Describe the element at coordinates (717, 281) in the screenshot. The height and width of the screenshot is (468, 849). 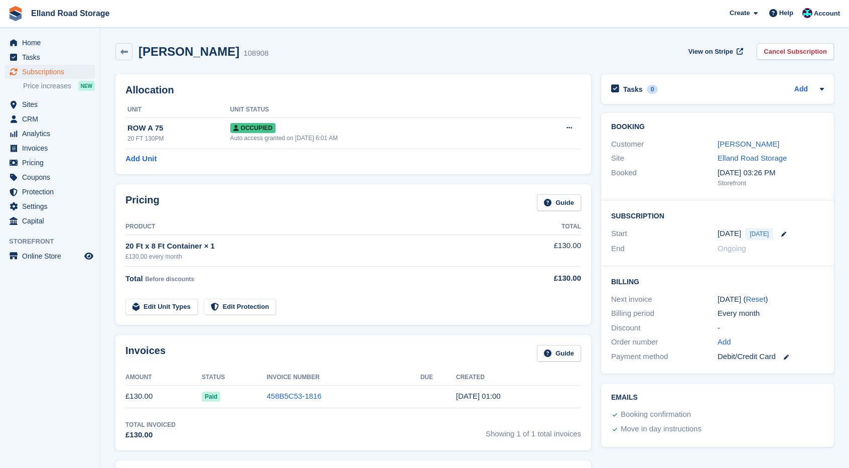
I see `h2: Billing` at that location.